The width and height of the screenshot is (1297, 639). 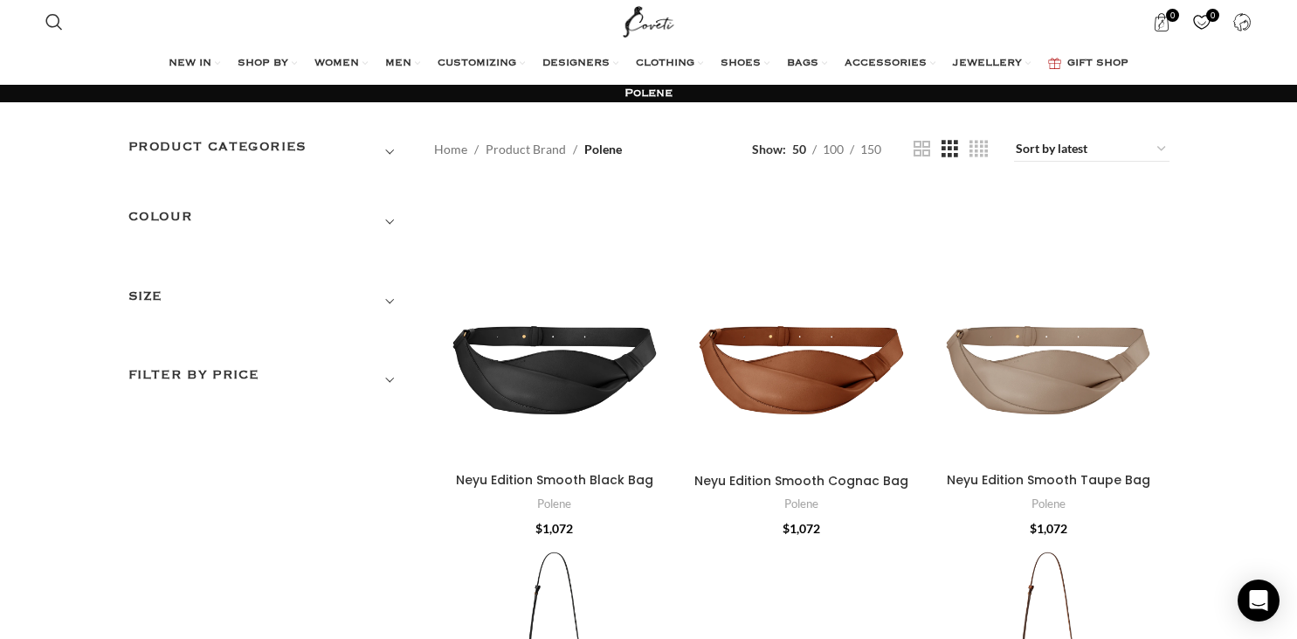 What do you see at coordinates (1259, 600) in the screenshot?
I see `div: Open Intercom Messenger` at bounding box center [1259, 600].